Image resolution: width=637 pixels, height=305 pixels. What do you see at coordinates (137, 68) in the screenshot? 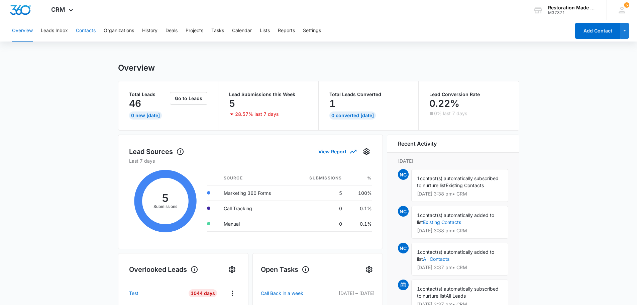
I see `h1: Overview` at bounding box center [137, 68].